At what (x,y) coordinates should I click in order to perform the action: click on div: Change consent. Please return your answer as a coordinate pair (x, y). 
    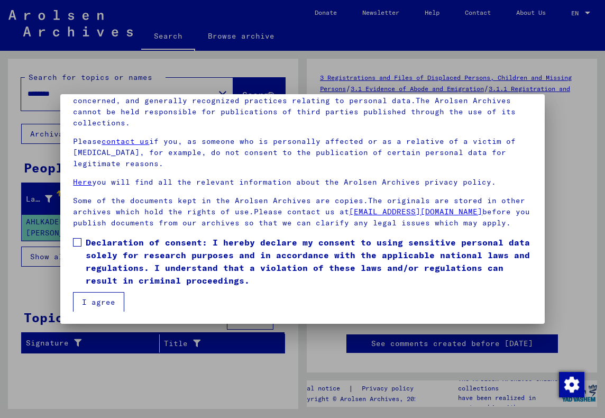
    Looking at the image, I should click on (571, 384).